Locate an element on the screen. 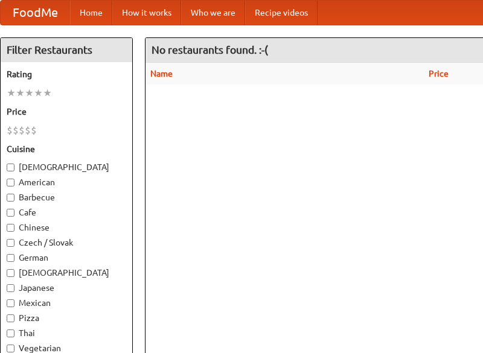 This screenshot has height=353, width=483. input: Chinese is located at coordinates (10, 228).